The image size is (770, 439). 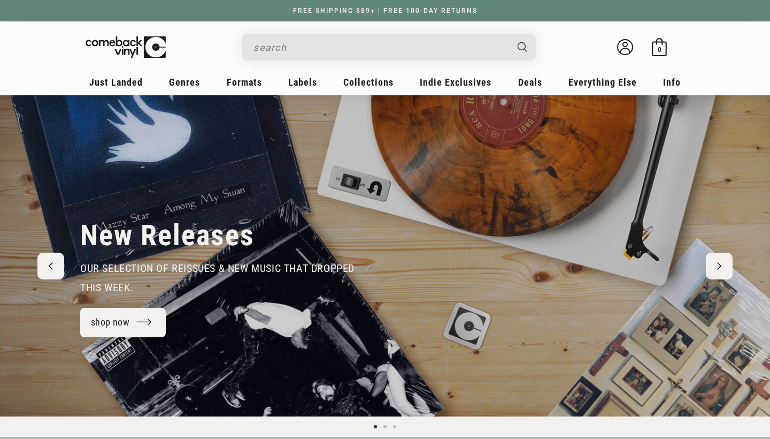 I want to click on a: shop now, so click(x=123, y=322).